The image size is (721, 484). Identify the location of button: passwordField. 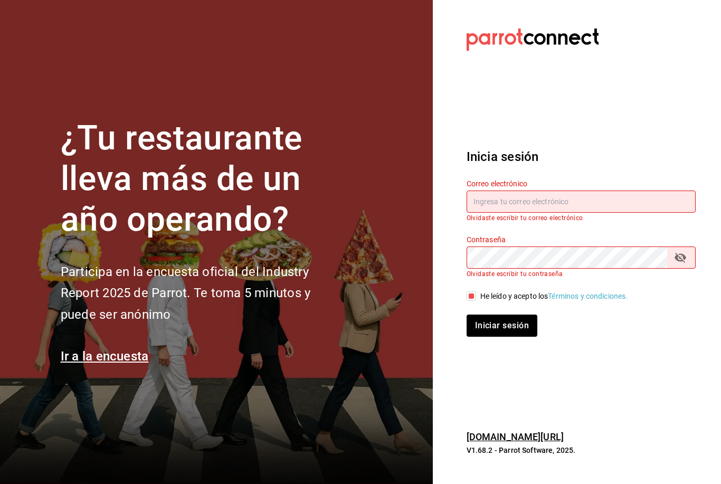
(680, 257).